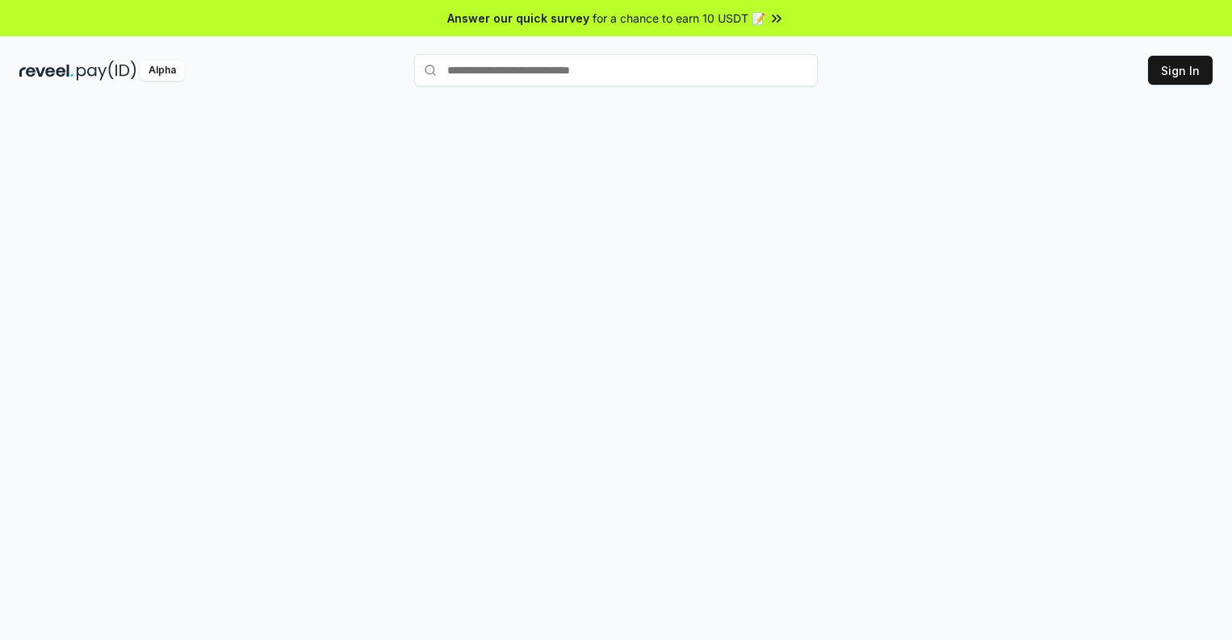 Image resolution: width=1232 pixels, height=640 pixels. I want to click on span: Answer our quick survey, so click(518, 18).